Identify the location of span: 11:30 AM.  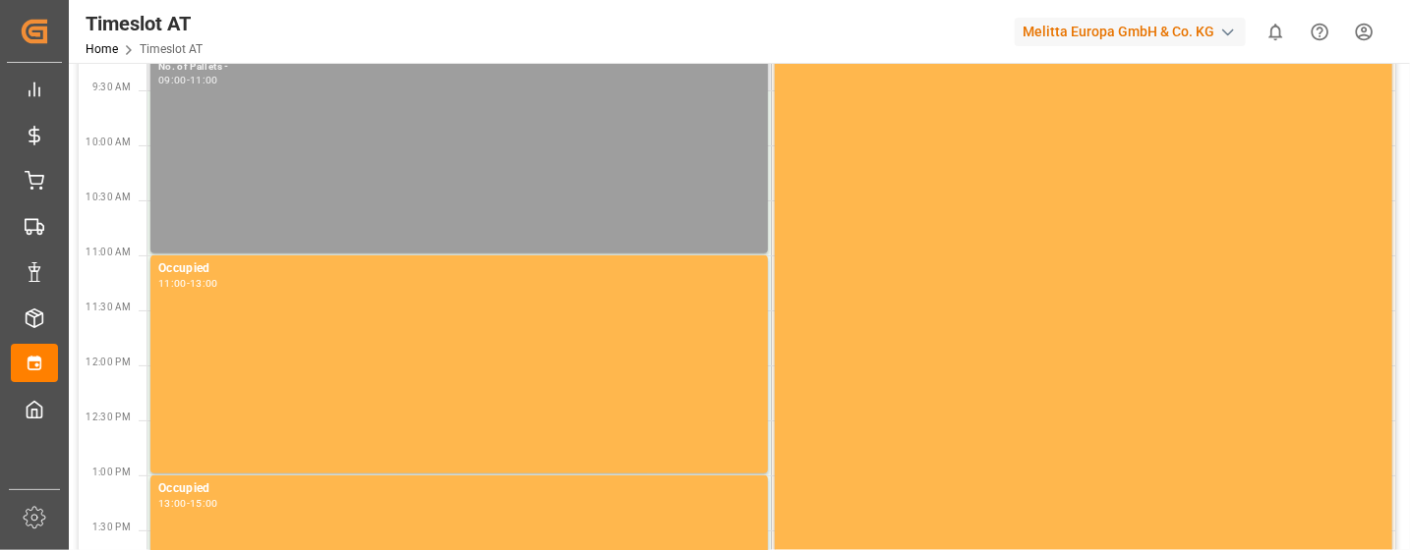
(108, 307).